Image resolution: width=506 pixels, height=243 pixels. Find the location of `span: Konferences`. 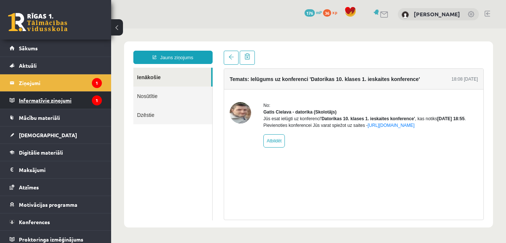

span: Konferences is located at coordinates (34, 222).